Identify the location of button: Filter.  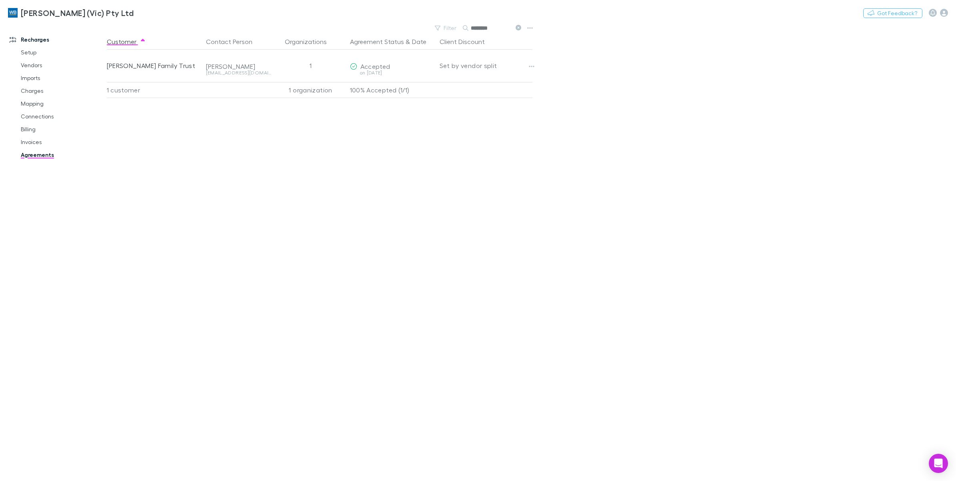
(446, 28).